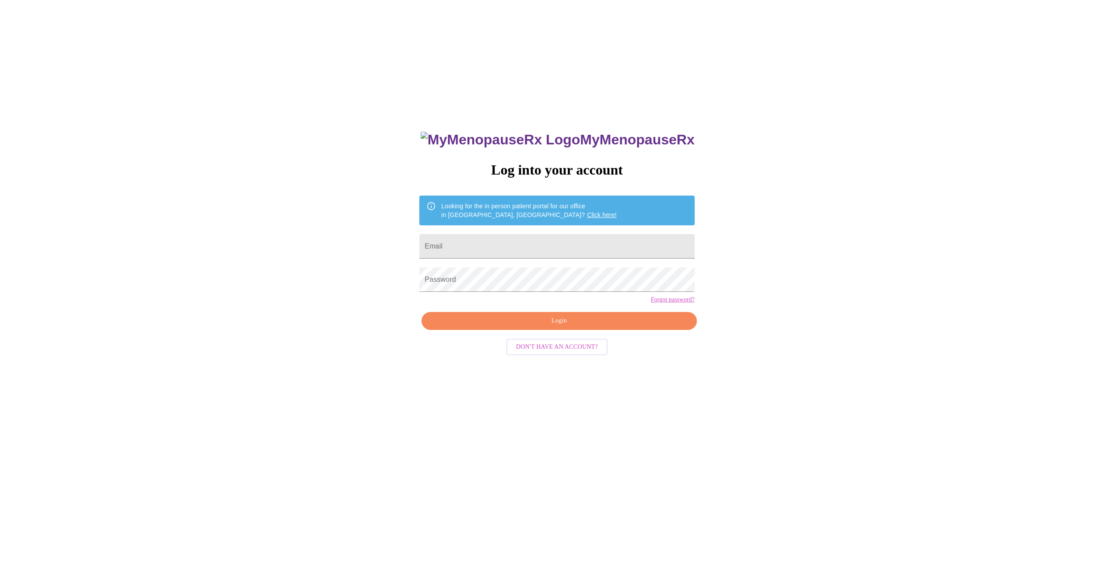 The height and width of the screenshot is (571, 1114). What do you see at coordinates (557, 347) in the screenshot?
I see `span: Don't have an account?` at bounding box center [557, 347].